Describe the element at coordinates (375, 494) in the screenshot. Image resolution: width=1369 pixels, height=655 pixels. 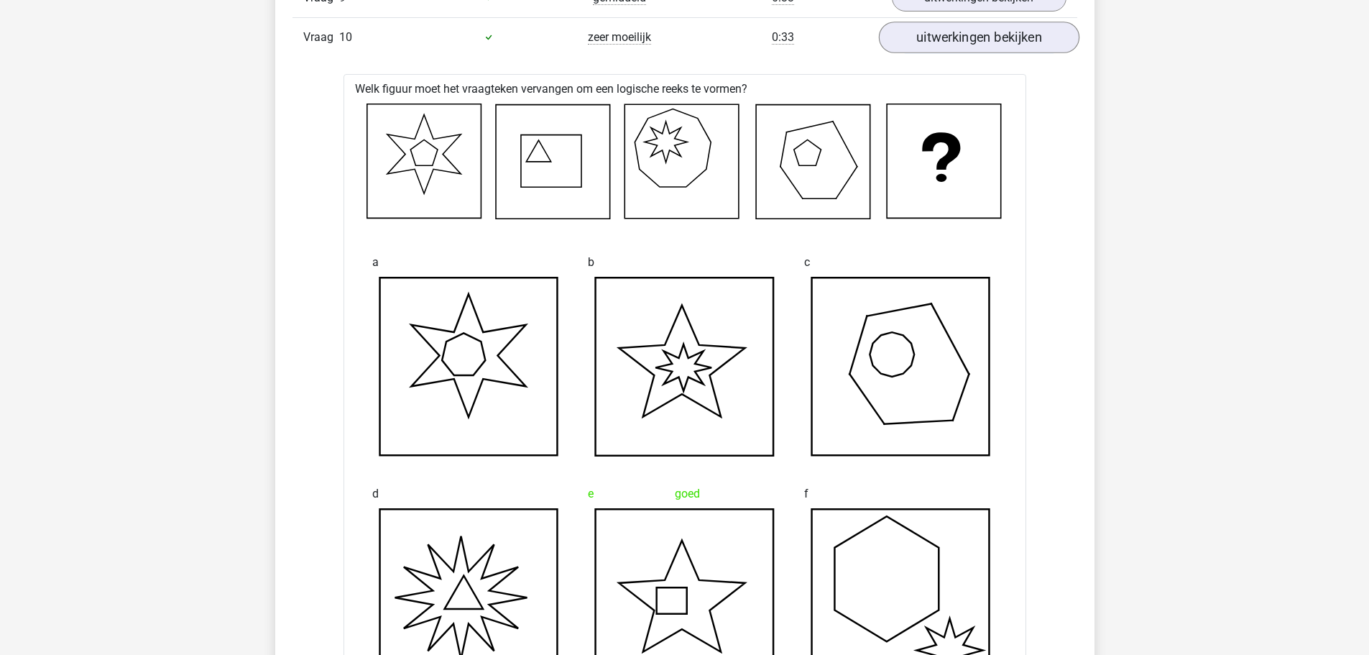
I see `span: d` at that location.